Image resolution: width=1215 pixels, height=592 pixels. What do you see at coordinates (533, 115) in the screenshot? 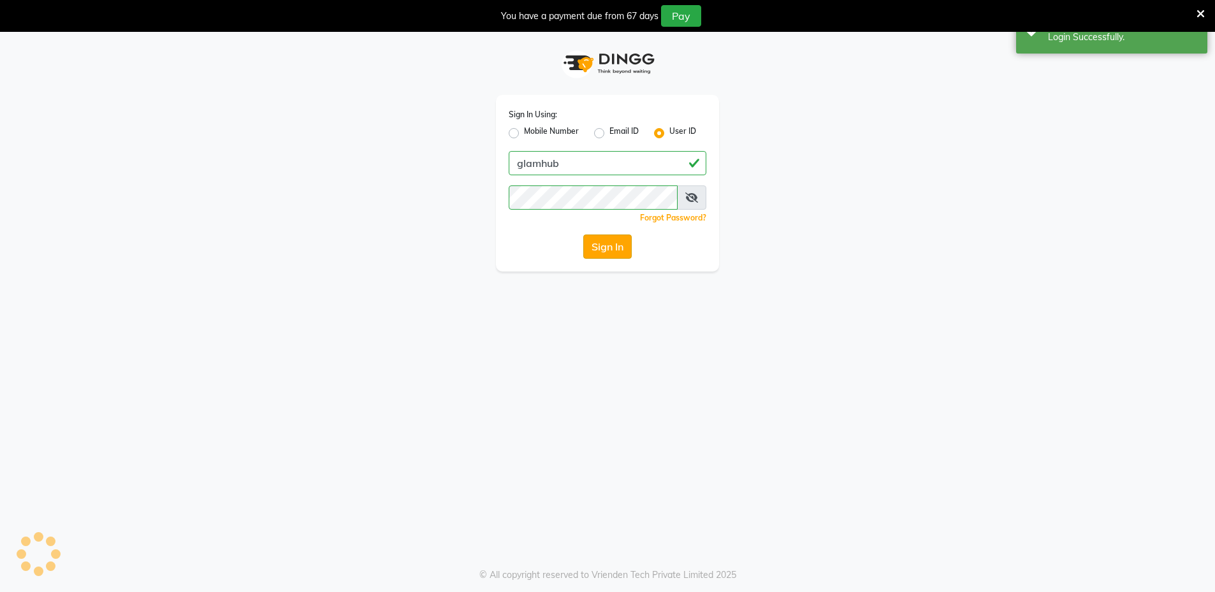
I see `label: Sign In Using:` at bounding box center [533, 115].